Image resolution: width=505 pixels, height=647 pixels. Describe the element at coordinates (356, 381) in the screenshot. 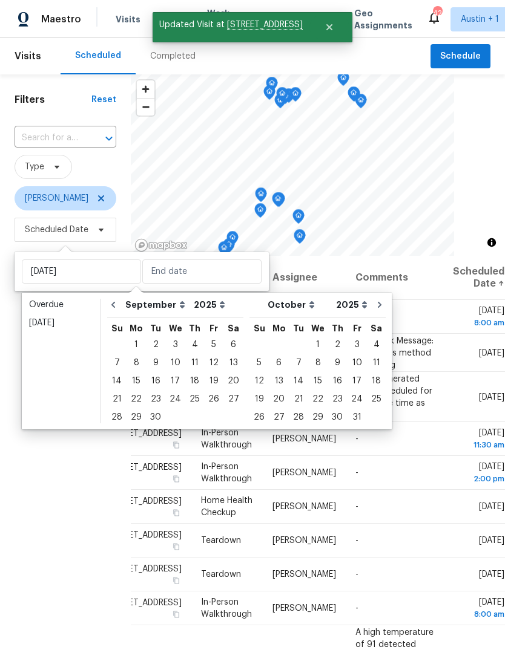

I see `div: Fri Oct 17 2025` at that location.